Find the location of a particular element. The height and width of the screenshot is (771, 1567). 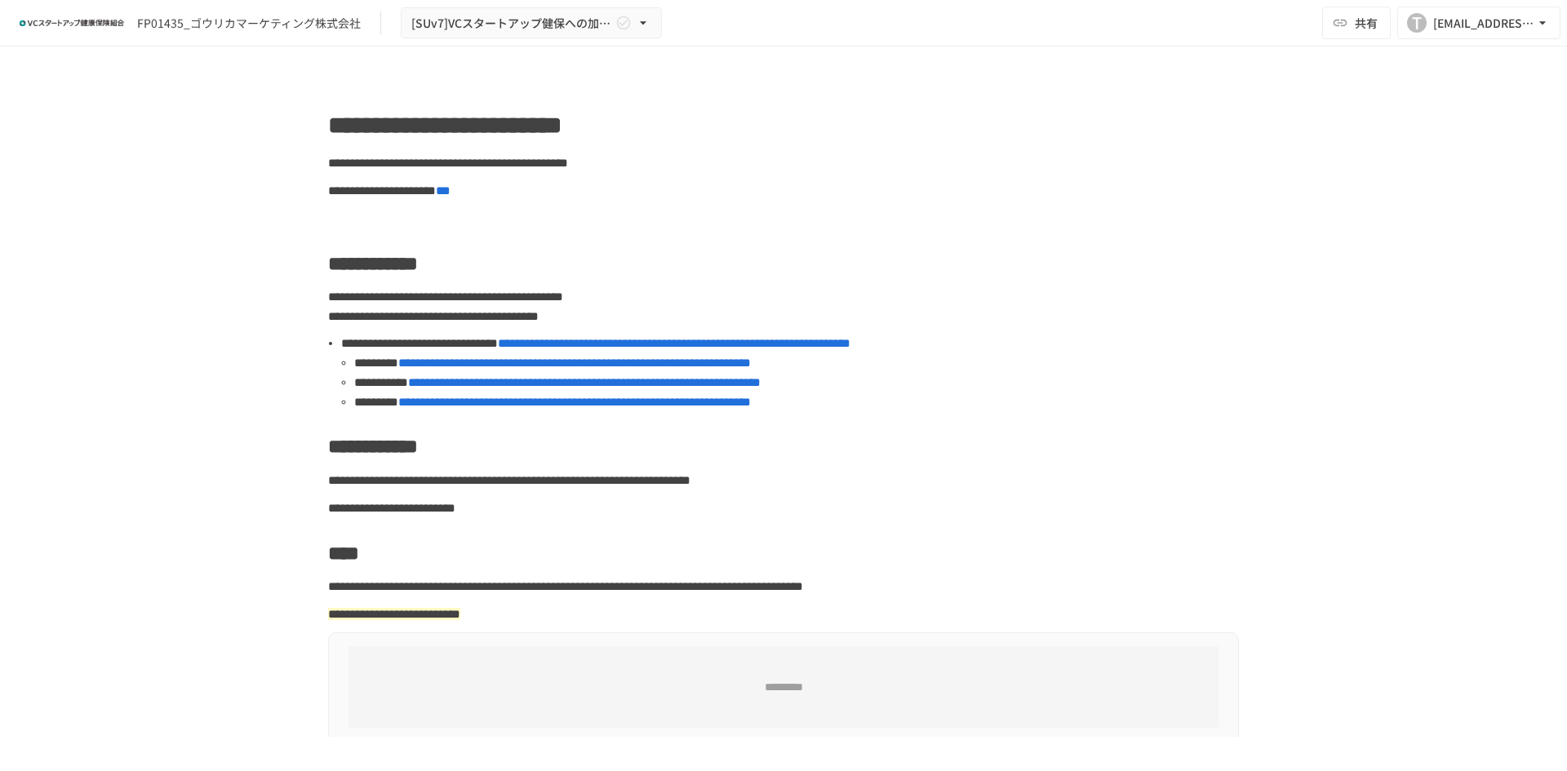

div: FP01435_ゴウリカマーケティング株式会社 is located at coordinates (249, 23).